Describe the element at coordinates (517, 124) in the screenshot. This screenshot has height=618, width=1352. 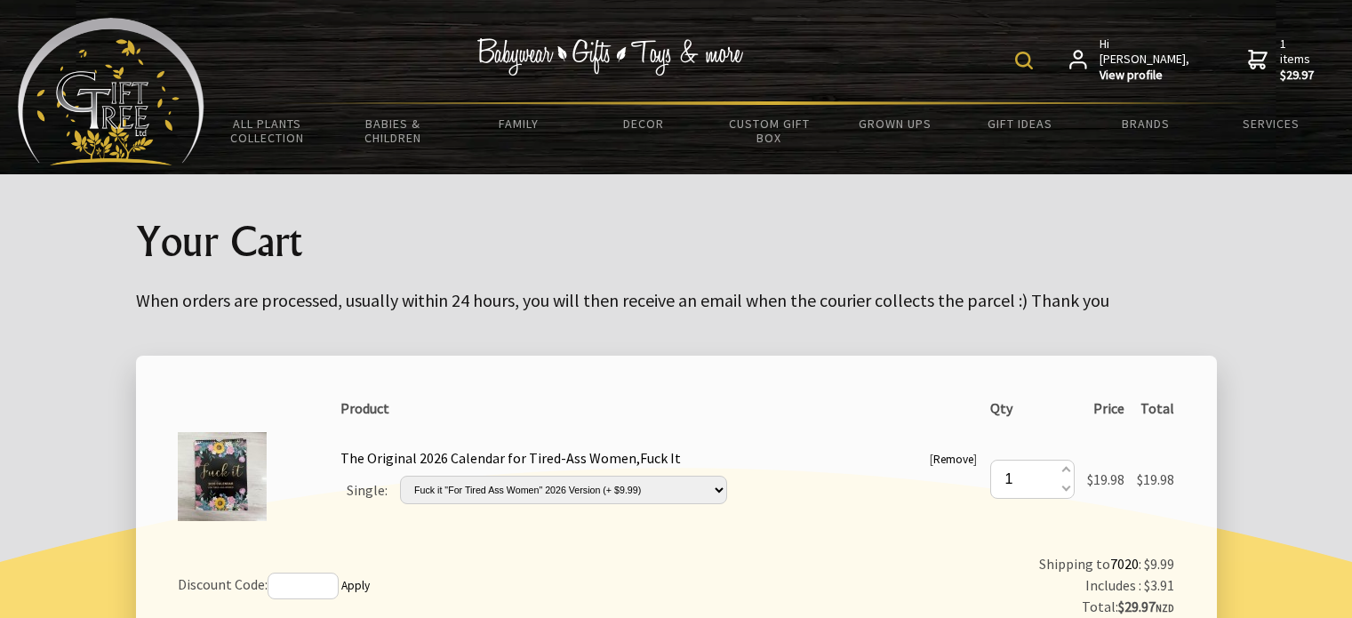
I see `a: Family` at that location.